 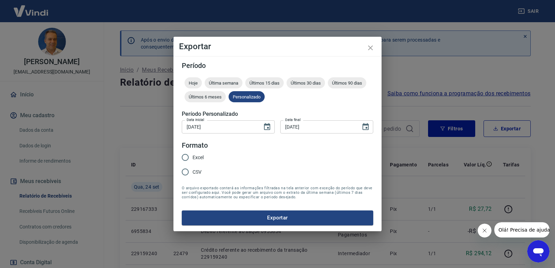 I want to click on span: Últimos 30 dias, so click(x=305, y=83).